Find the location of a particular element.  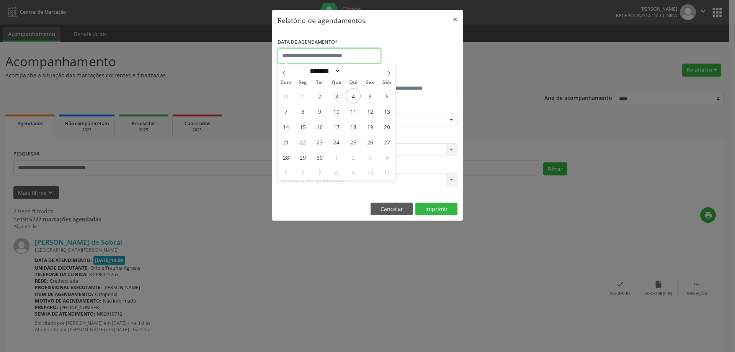

span: Seg is located at coordinates (303, 82).